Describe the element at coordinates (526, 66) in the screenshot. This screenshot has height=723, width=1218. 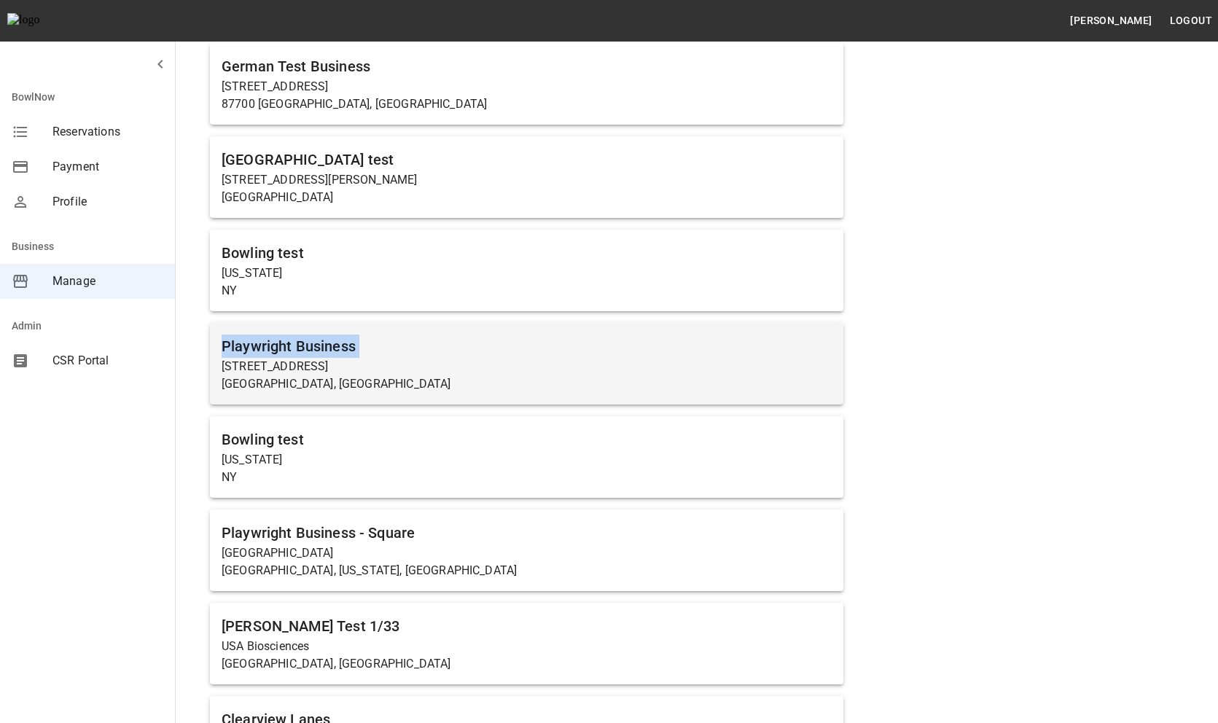
I see `h6: German Test Business` at that location.